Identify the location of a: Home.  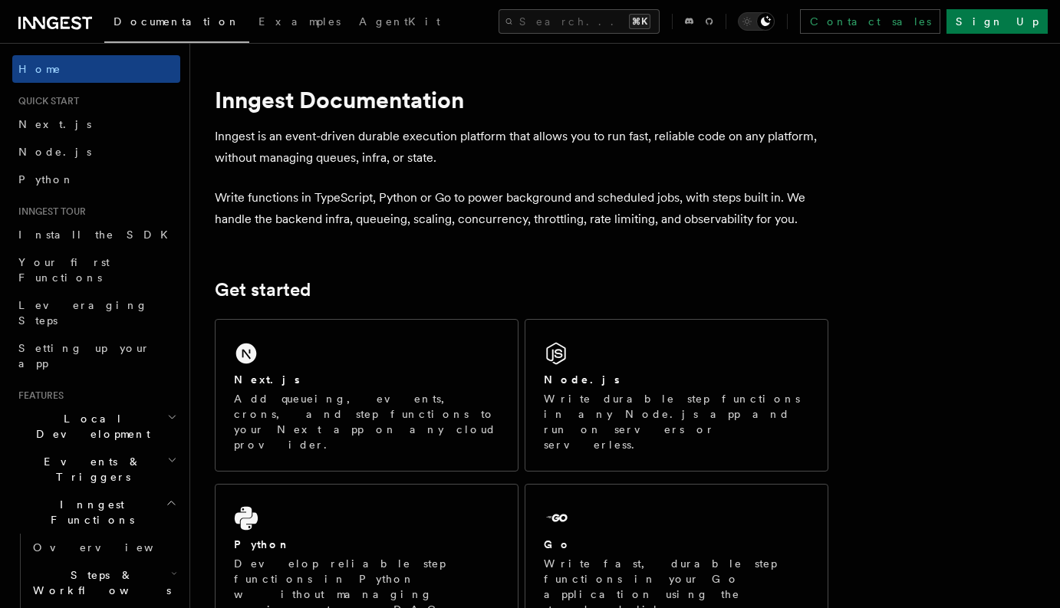
(96, 69).